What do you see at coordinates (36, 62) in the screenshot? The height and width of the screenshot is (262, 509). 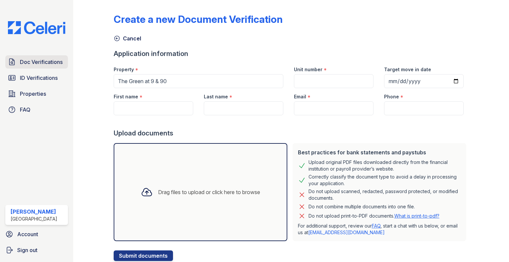 I see `a: Doc Verifications` at bounding box center [36, 62].